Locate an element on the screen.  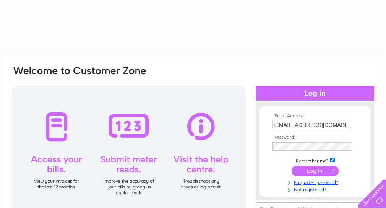
th: Password: is located at coordinates (315, 137).